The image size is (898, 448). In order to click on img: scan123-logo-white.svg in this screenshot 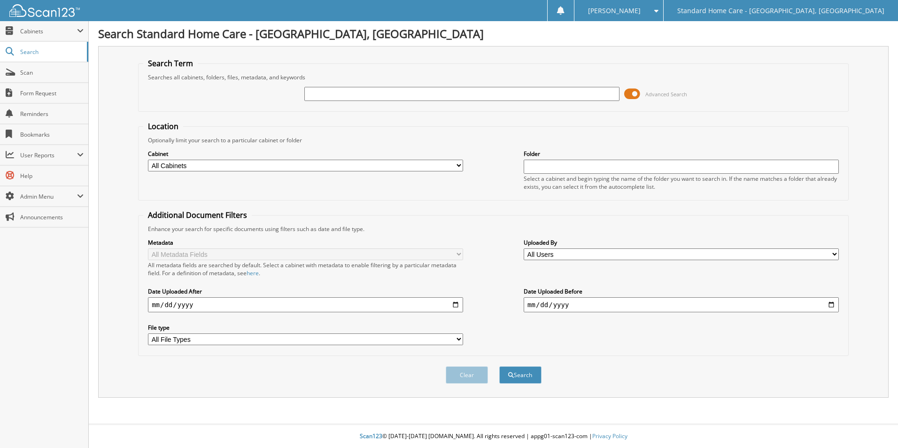, I will do `click(45, 10)`.